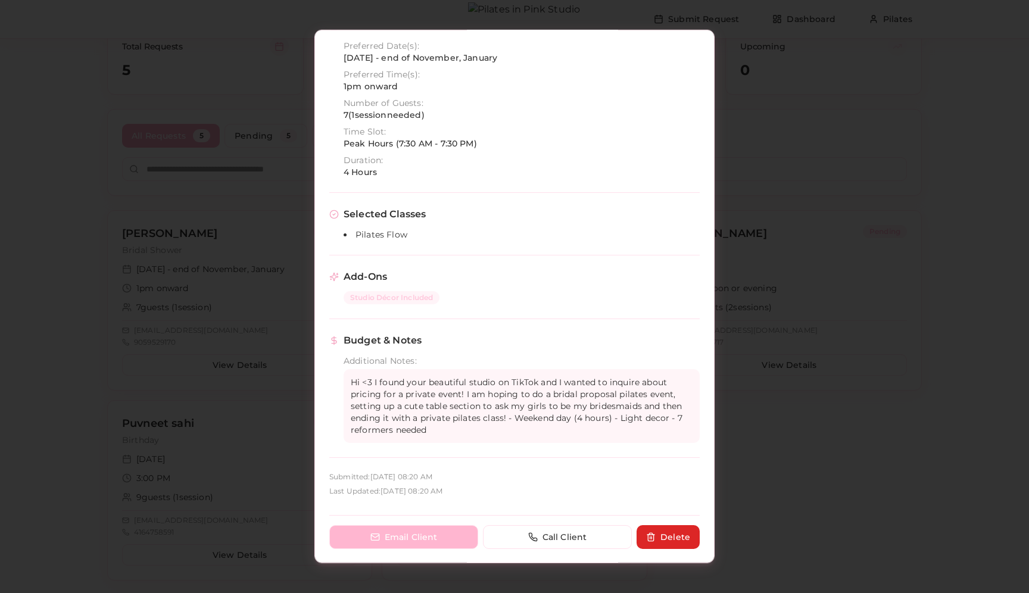 The width and height of the screenshot is (1029, 593). I want to click on h3: Selected Classes, so click(515, 214).